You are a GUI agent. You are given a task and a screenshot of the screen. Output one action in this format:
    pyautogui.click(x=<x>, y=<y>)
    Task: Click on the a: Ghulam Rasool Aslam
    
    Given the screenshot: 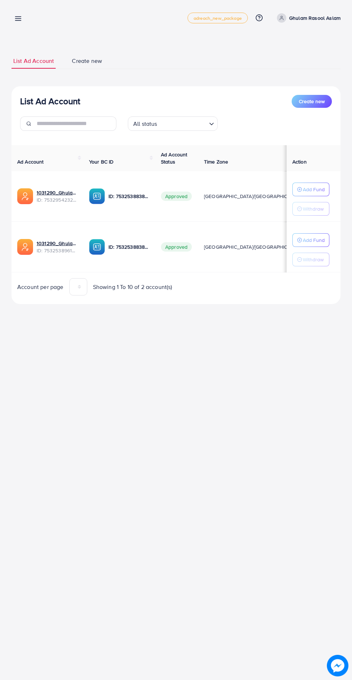 What is the action you would take?
    pyautogui.click(x=307, y=18)
    